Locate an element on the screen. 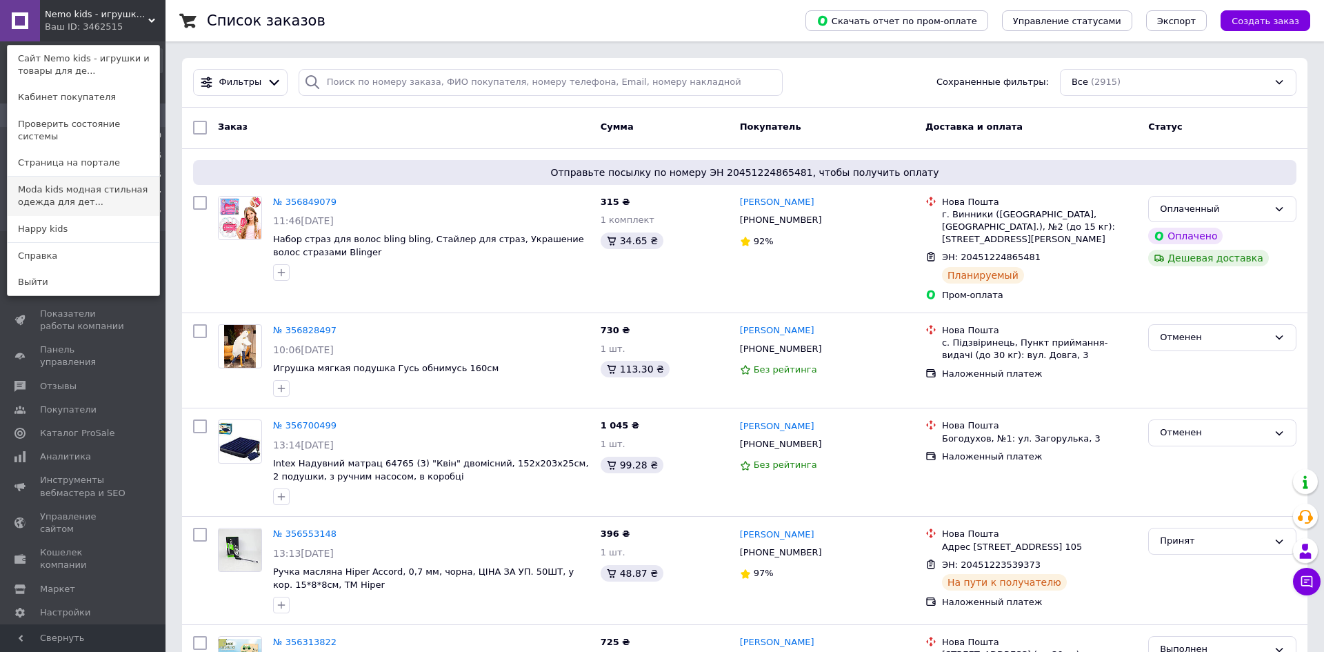 The height and width of the screenshot is (652, 1324). div: с. Підзвіринець, Пункт приймання-видачі (до 30 кг): вул. Довга, 3 is located at coordinates (1040, 349).